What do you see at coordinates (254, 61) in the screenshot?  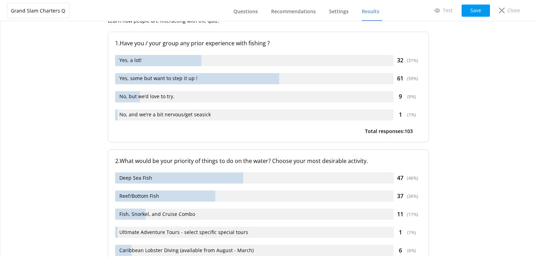 I see `div: Yes, a lot!` at bounding box center [254, 61].